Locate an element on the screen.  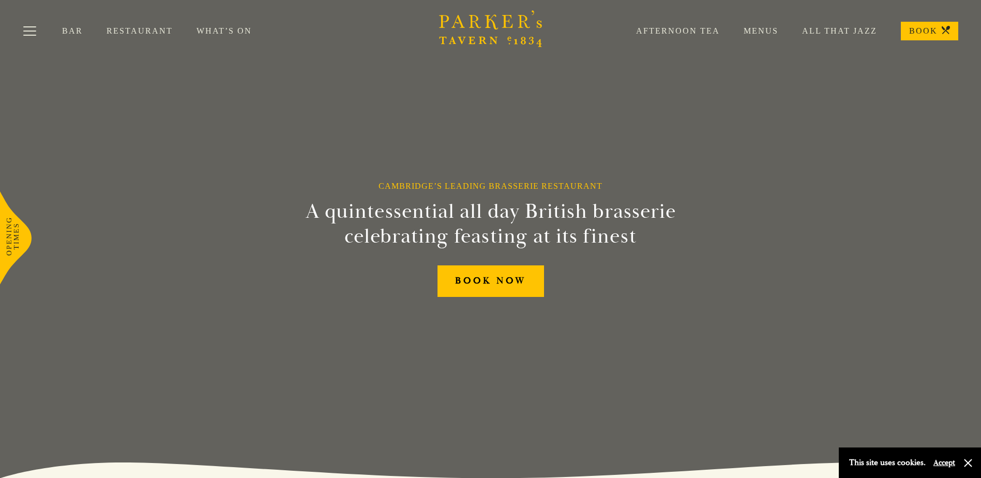
button: Accept is located at coordinates (944, 462).